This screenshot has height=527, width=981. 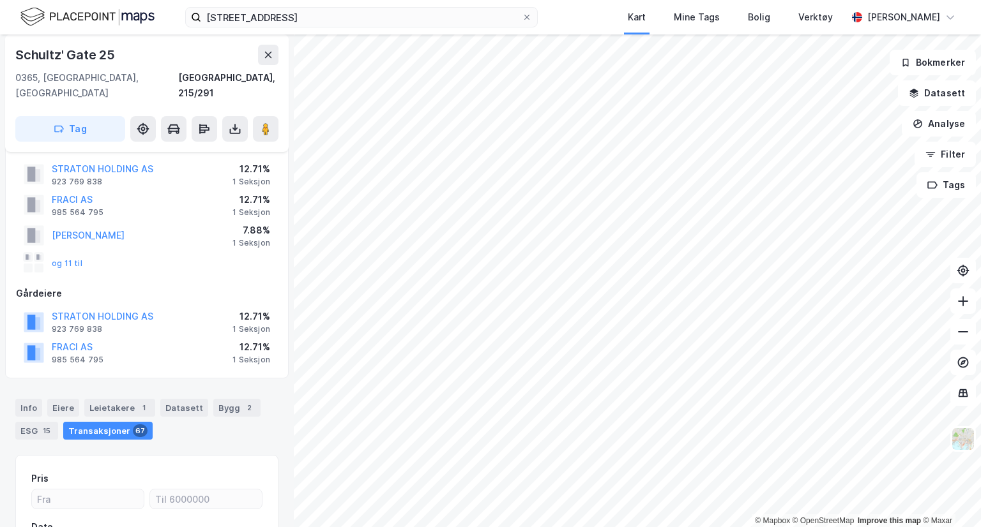 I want to click on div: 7.88%, so click(x=251, y=230).